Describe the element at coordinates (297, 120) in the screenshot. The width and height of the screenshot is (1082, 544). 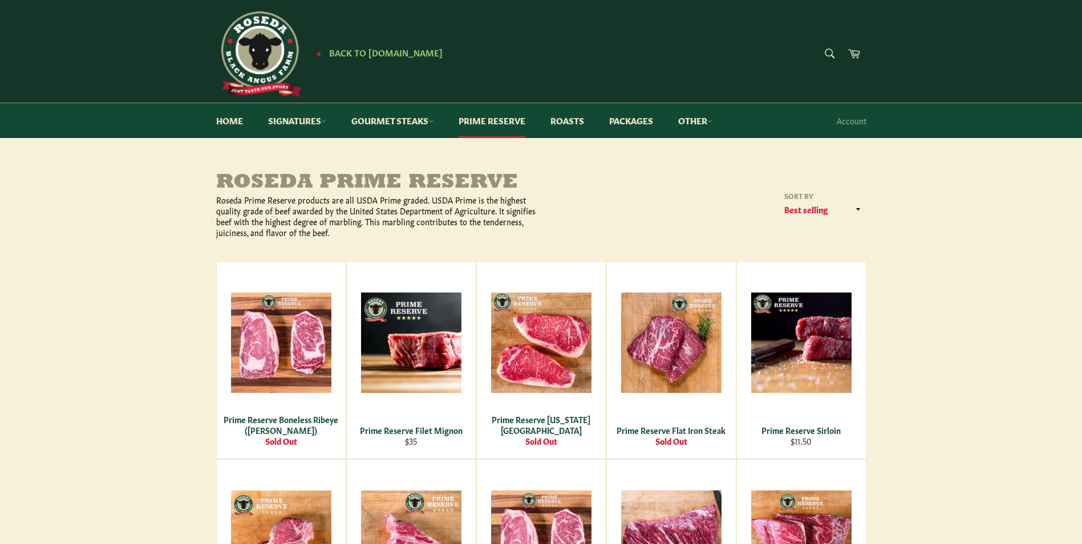
I see `a: Signatures` at that location.